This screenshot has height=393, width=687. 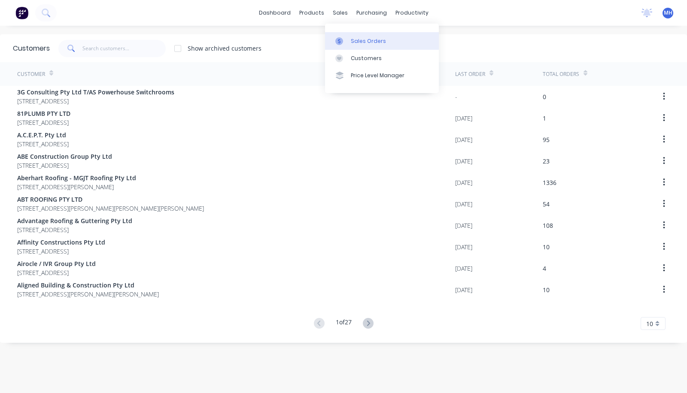 What do you see at coordinates (340, 13) in the screenshot?
I see `div: sales` at bounding box center [340, 13].